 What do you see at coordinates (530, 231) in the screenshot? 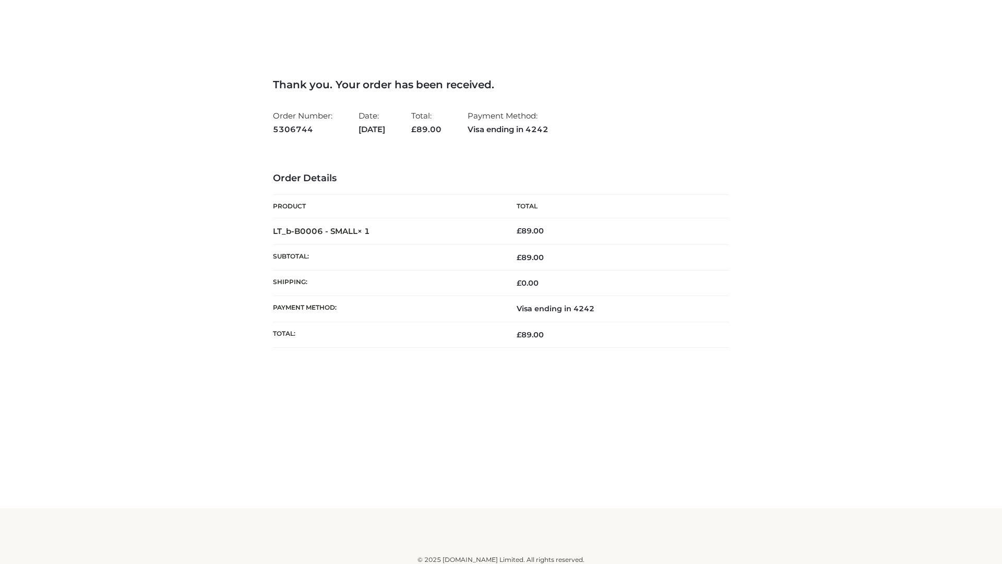
I see `bdi: 89.00` at bounding box center [530, 231].